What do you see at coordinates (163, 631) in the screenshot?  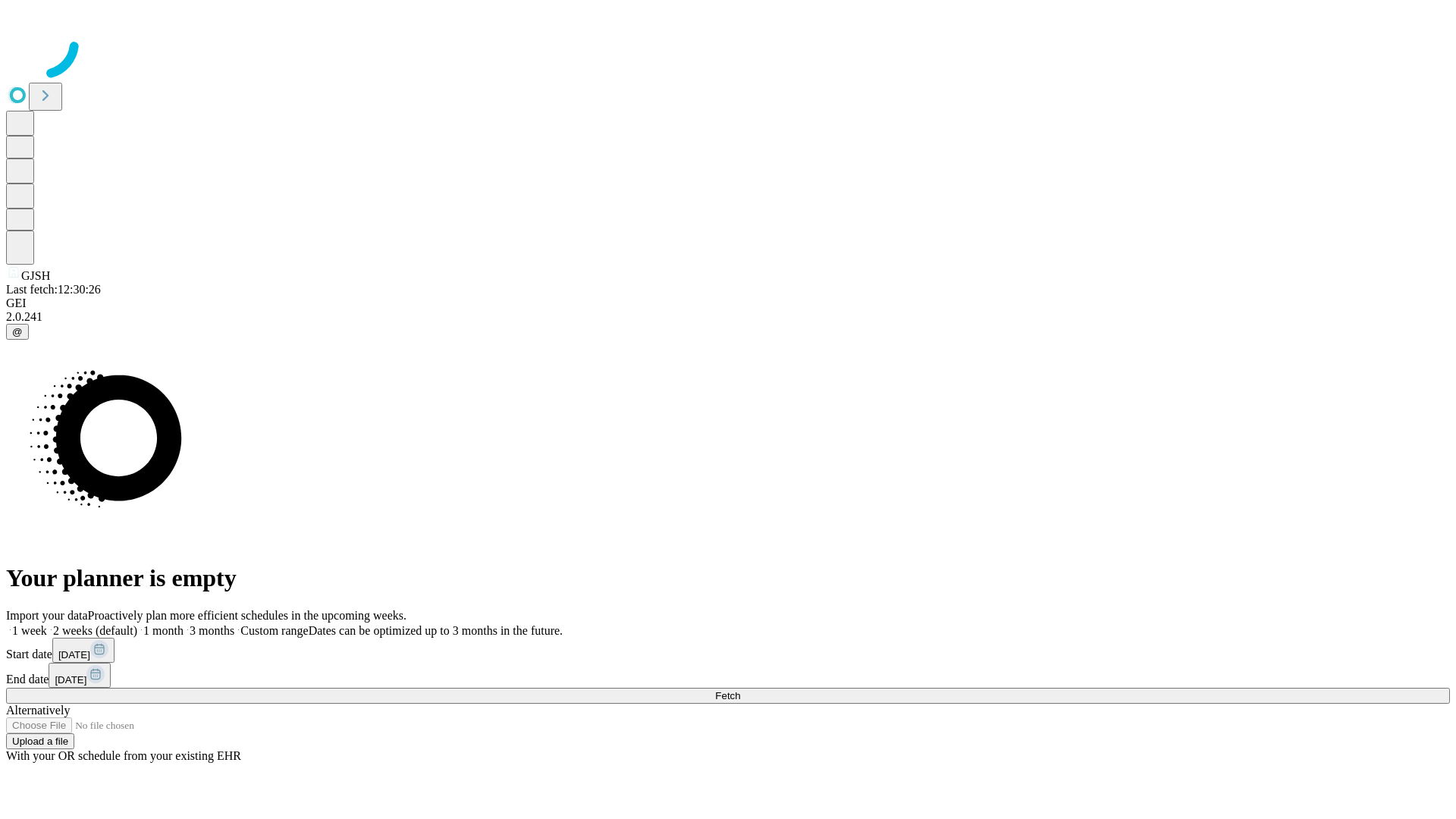 I see `span: 1 month` at bounding box center [163, 631].